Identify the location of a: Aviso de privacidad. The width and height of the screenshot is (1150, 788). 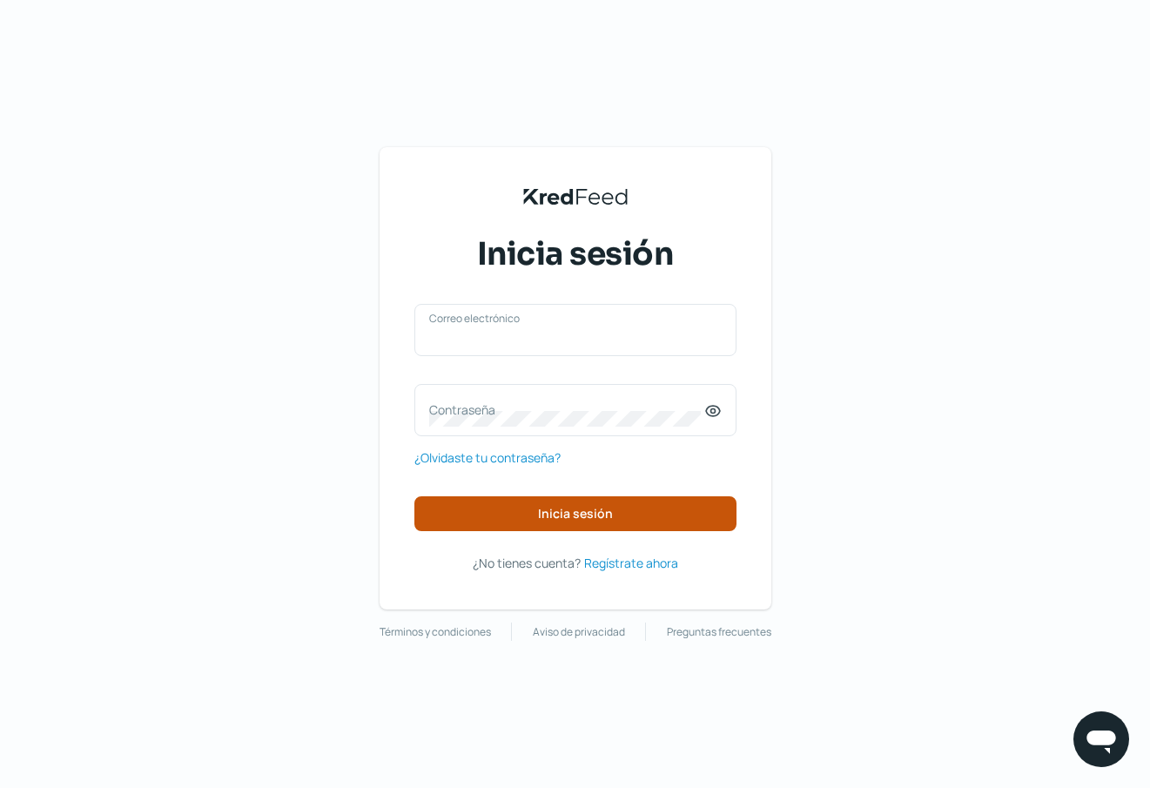
(579, 632).